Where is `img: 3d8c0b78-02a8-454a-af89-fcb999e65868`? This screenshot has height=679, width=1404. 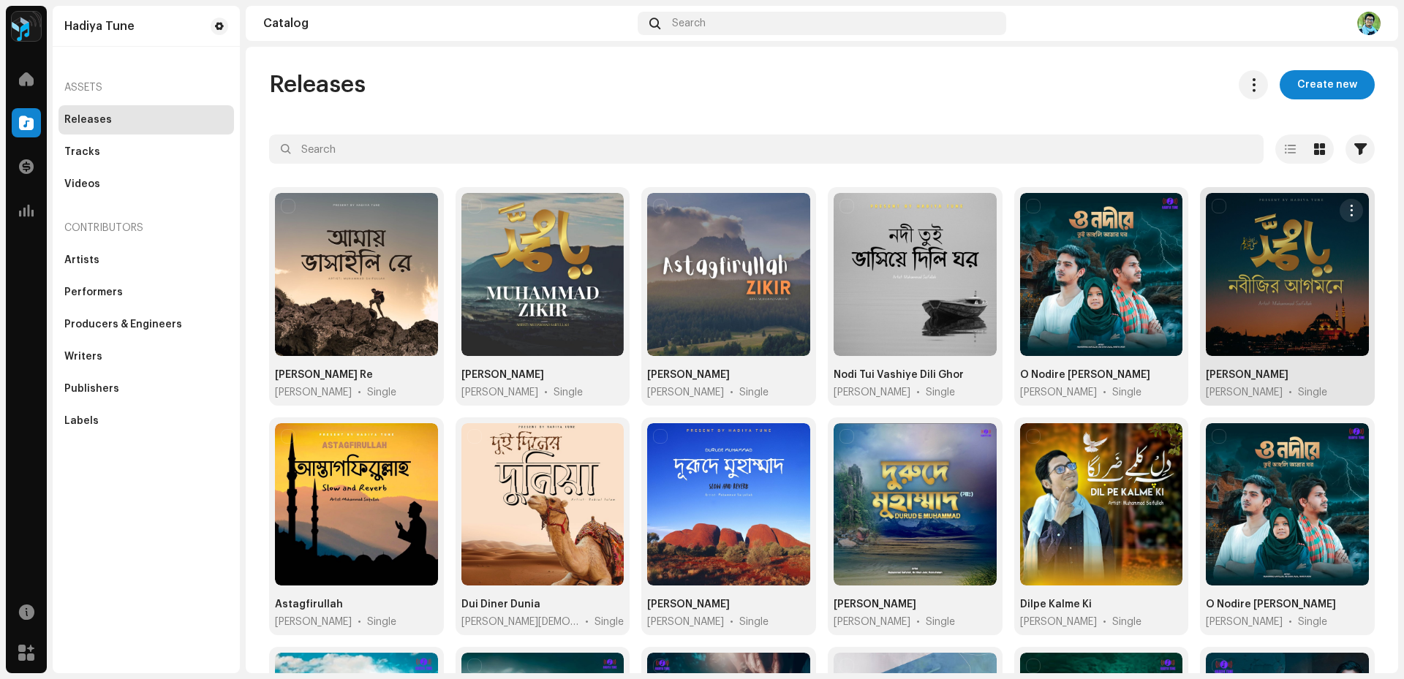 img: 3d8c0b78-02a8-454a-af89-fcb999e65868 is located at coordinates (1369, 23).